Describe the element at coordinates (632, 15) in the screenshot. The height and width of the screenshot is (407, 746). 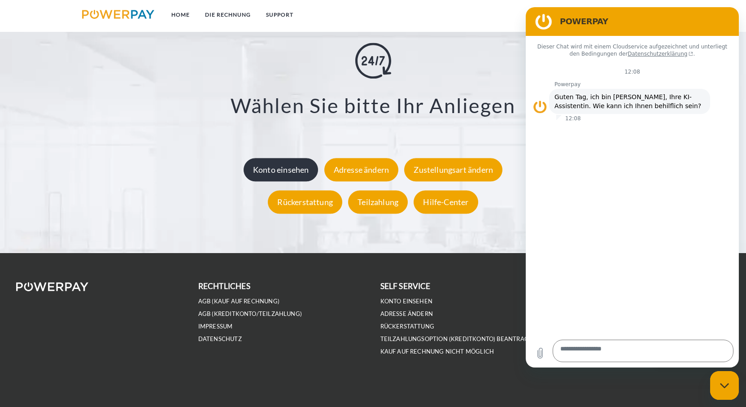
I see `a: agb` at that location.